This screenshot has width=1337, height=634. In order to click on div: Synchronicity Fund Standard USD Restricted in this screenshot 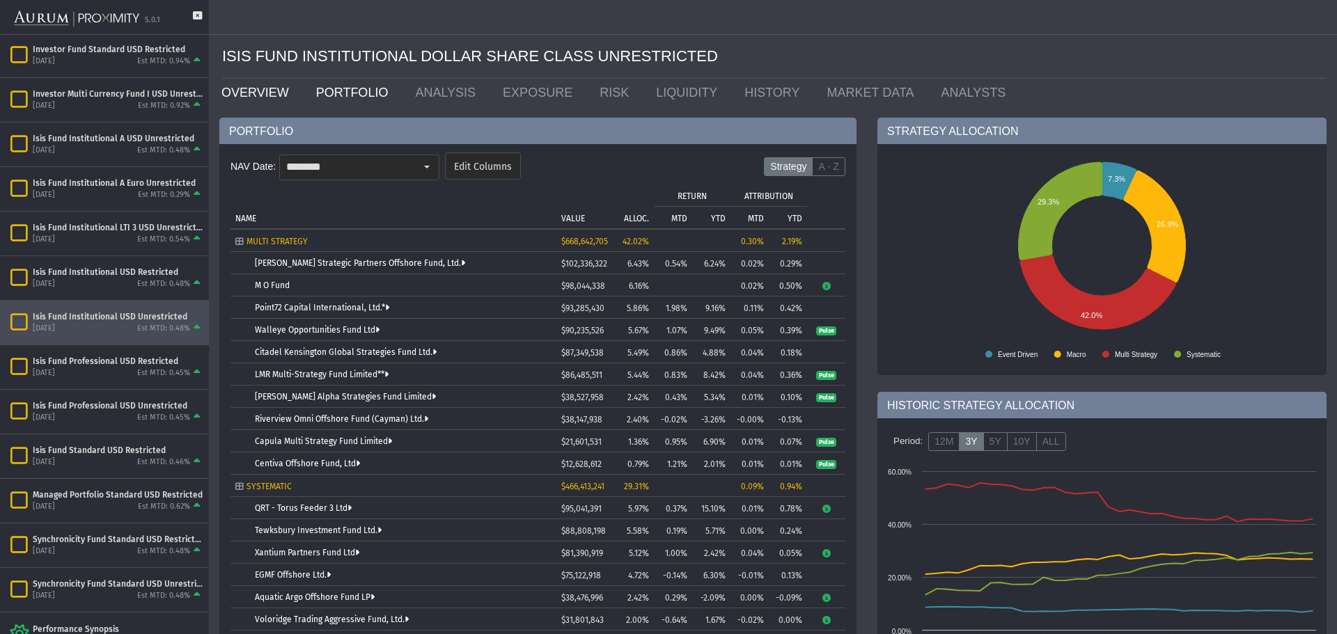, I will do `click(118, 540)`.